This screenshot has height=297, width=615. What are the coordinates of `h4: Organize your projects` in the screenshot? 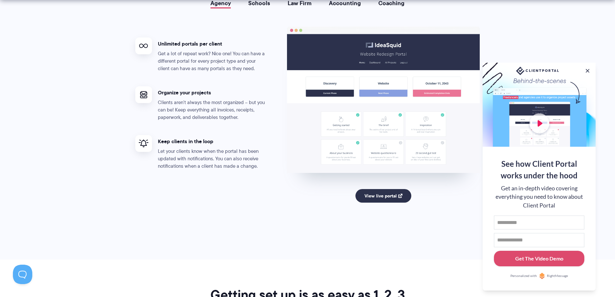 It's located at (213, 92).